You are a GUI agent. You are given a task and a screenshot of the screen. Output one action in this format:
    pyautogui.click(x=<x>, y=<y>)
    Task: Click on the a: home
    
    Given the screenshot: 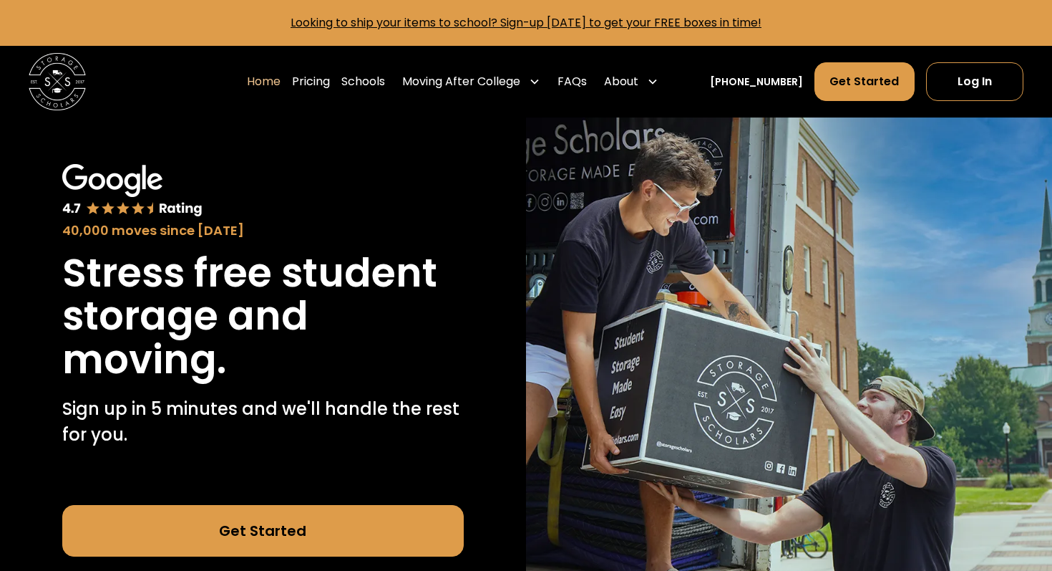 What is the action you would take?
    pyautogui.click(x=57, y=82)
    